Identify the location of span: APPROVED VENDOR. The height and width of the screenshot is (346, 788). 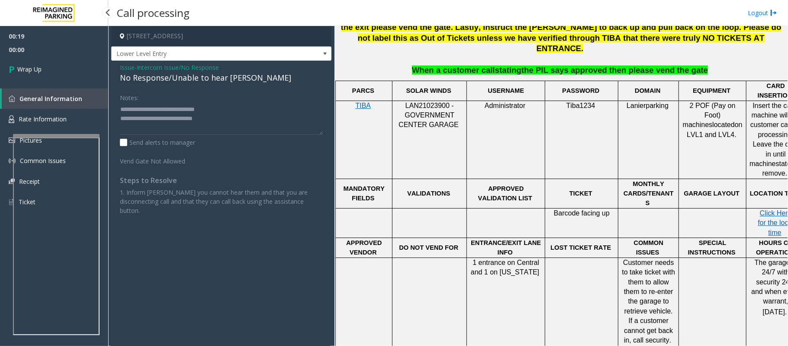
(364, 247).